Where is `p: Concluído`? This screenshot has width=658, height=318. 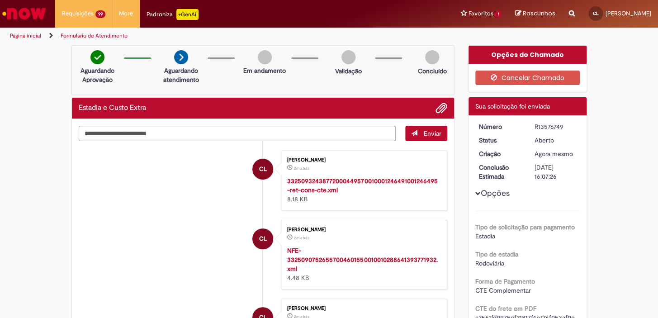
p: Concluído is located at coordinates (432, 71).